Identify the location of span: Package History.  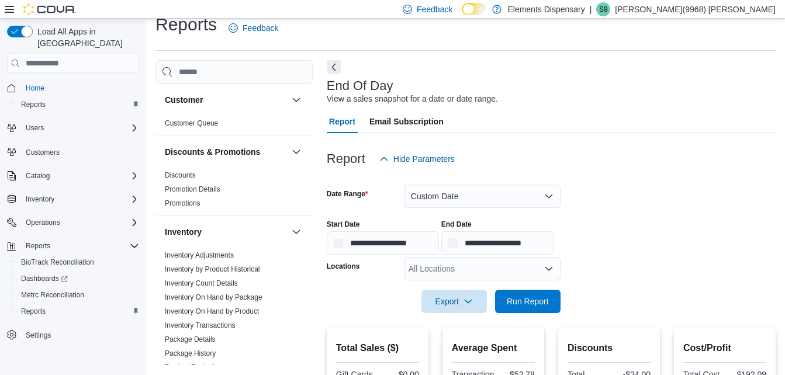
(190, 354).